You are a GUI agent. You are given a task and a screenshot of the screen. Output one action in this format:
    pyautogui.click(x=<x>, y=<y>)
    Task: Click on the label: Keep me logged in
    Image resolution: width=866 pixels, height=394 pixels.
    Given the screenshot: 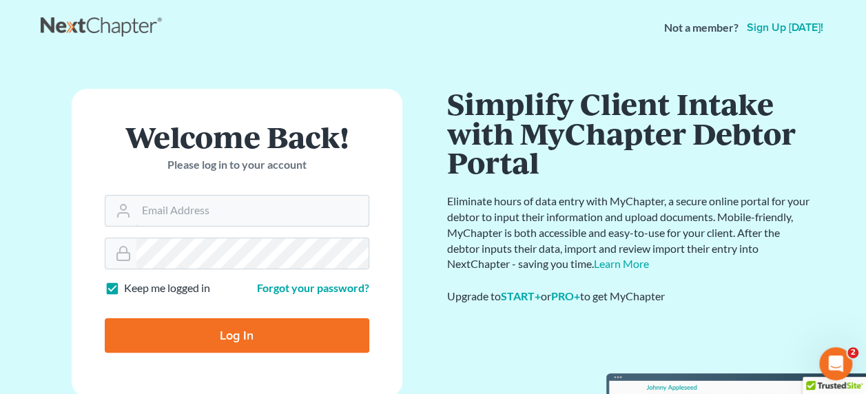 What is the action you would take?
    pyautogui.click(x=167, y=288)
    